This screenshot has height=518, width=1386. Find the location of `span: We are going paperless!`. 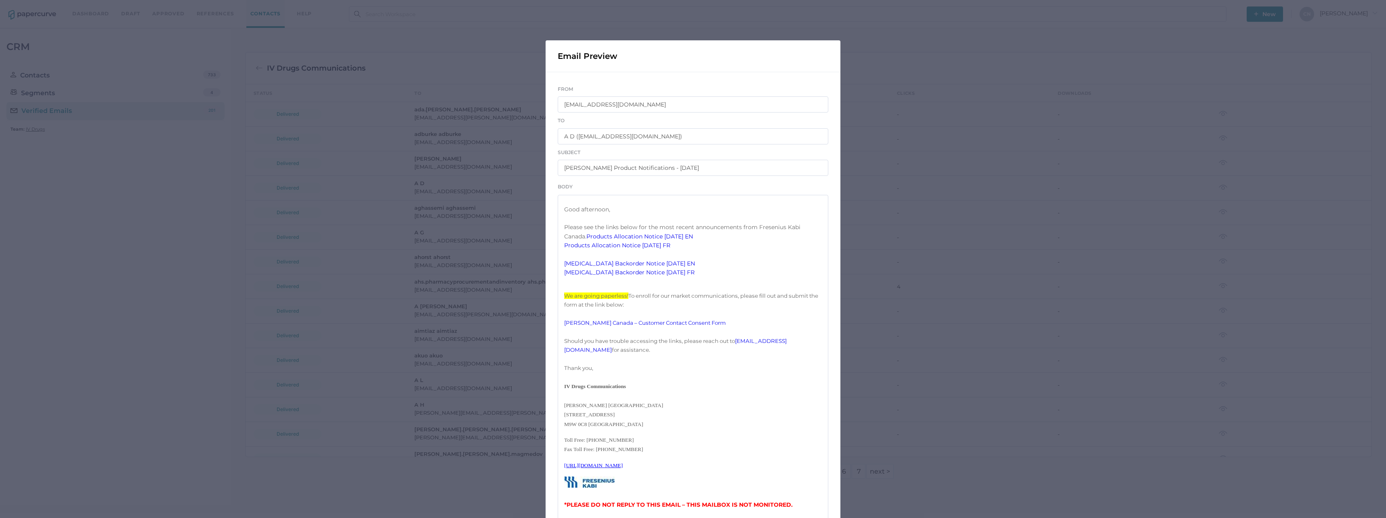

span: We are going paperless! is located at coordinates (596, 296).